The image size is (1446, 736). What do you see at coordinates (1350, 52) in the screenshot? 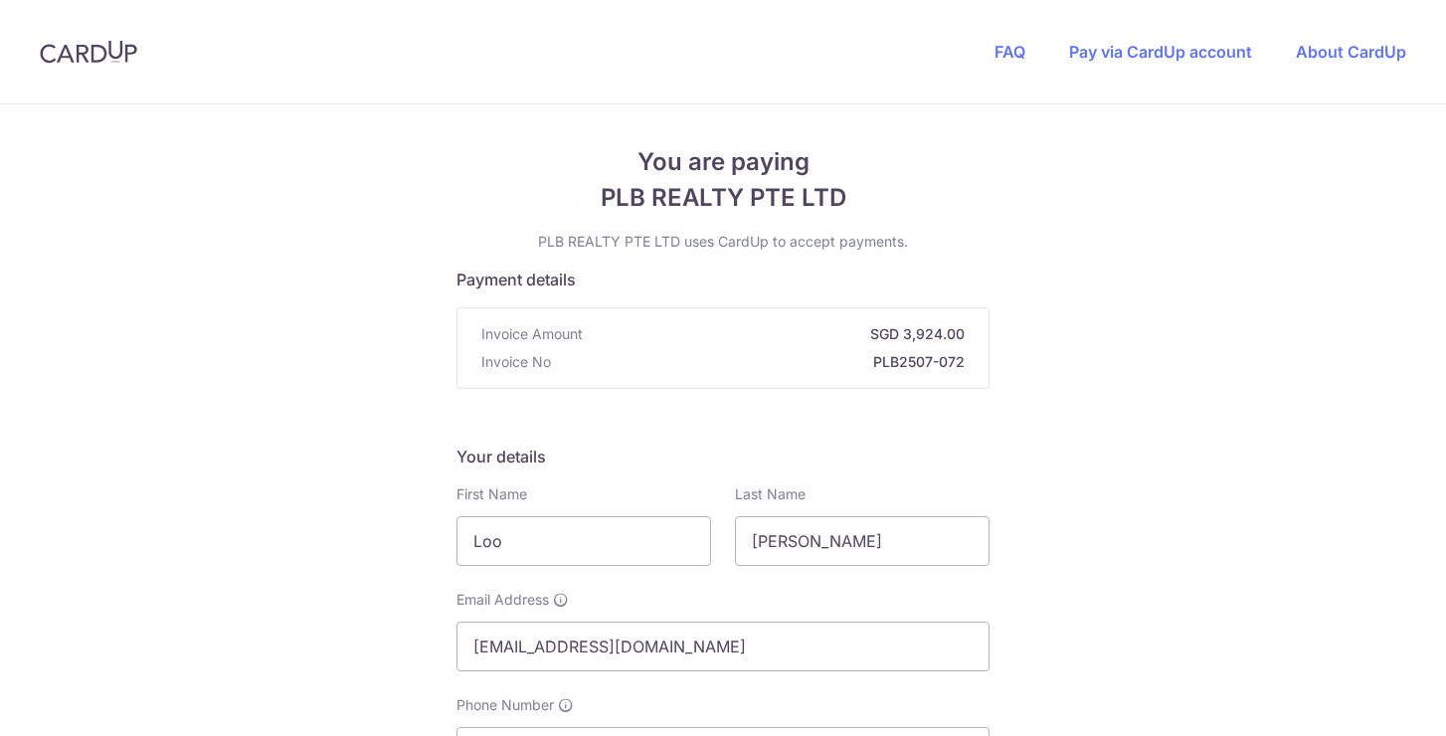
I see `a: About CardUp` at bounding box center [1350, 52].